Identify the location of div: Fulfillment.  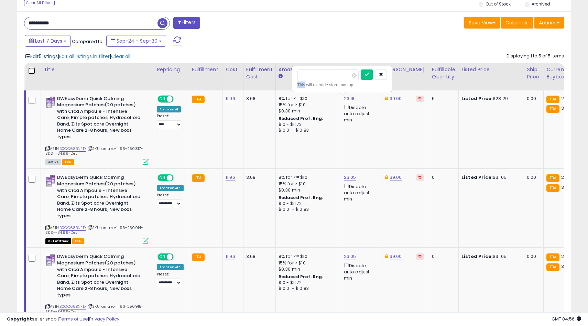
(206, 69).